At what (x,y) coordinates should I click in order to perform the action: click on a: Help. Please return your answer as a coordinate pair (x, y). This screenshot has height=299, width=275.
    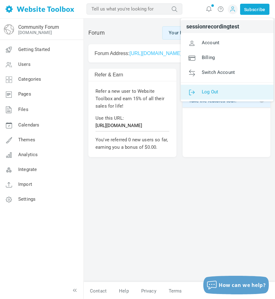
    Looking at the image, I should click on (124, 291).